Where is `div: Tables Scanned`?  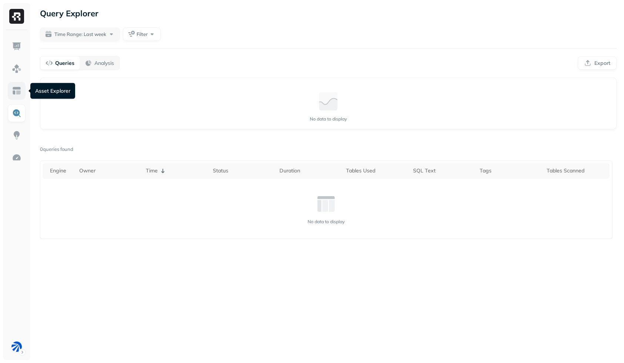
div: Tables Scanned is located at coordinates (577, 170).